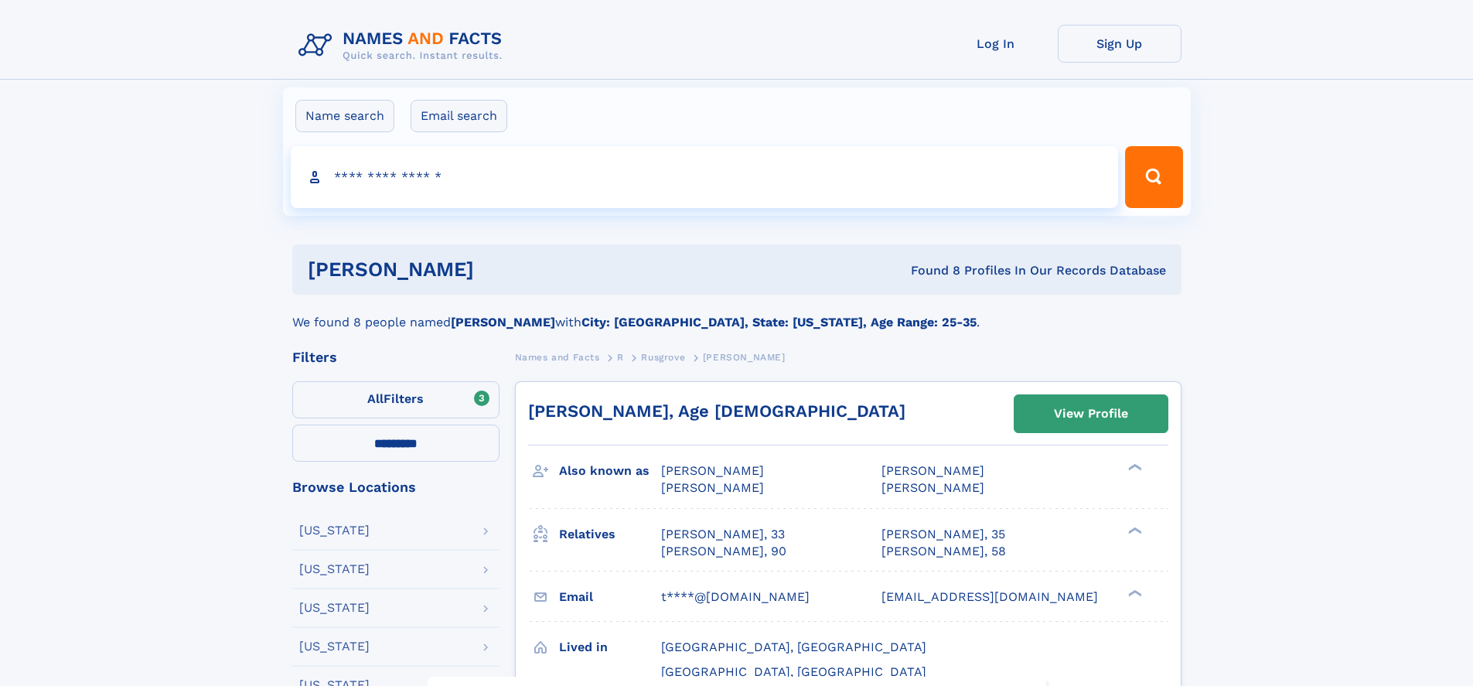  I want to click on h3: Lived in, so click(610, 647).